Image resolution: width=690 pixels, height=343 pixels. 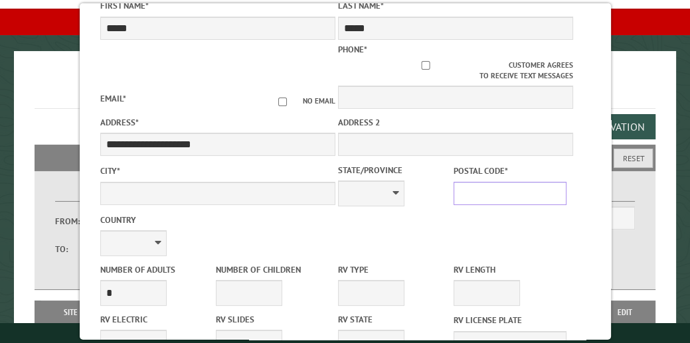 I want to click on label: City, so click(x=218, y=171).